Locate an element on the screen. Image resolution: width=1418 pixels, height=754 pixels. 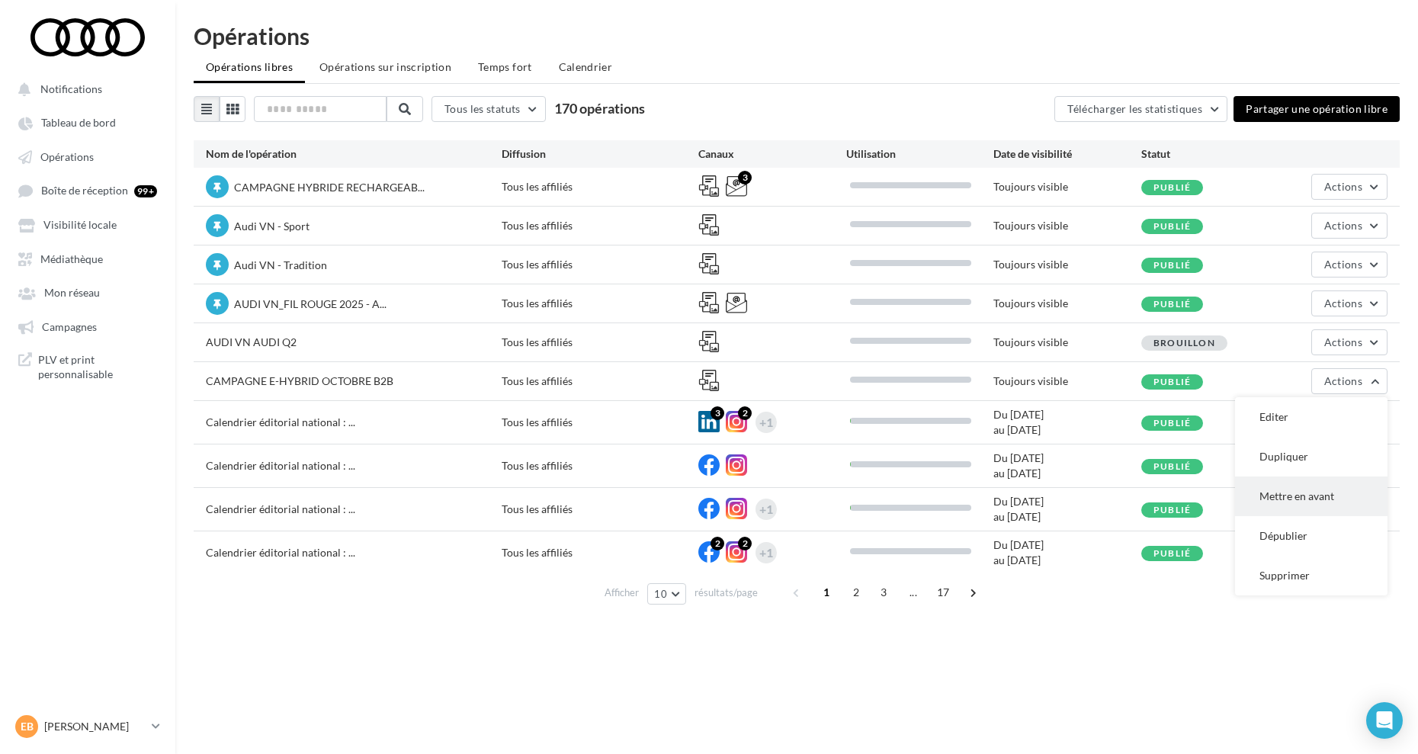
span: AUDI VN_FIL ROUGE 2025 - A... is located at coordinates (310, 303).